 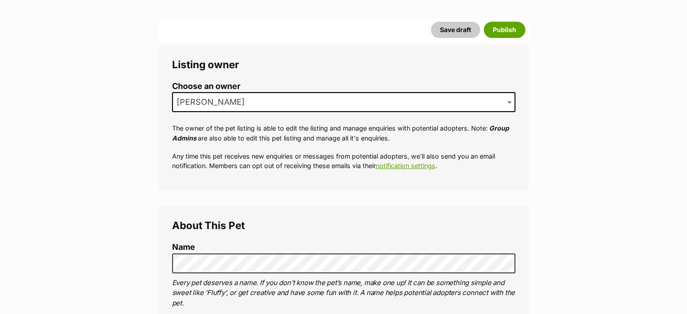 I want to click on em: Group Admins, so click(x=341, y=133).